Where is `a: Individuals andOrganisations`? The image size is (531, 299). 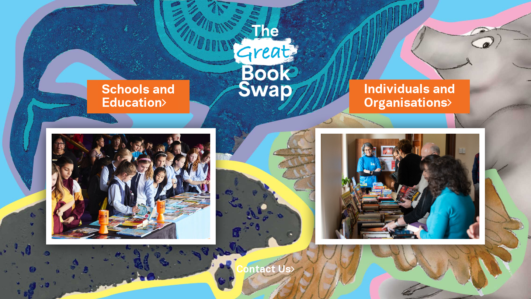
a: Individuals andOrganisations is located at coordinates (409, 96).